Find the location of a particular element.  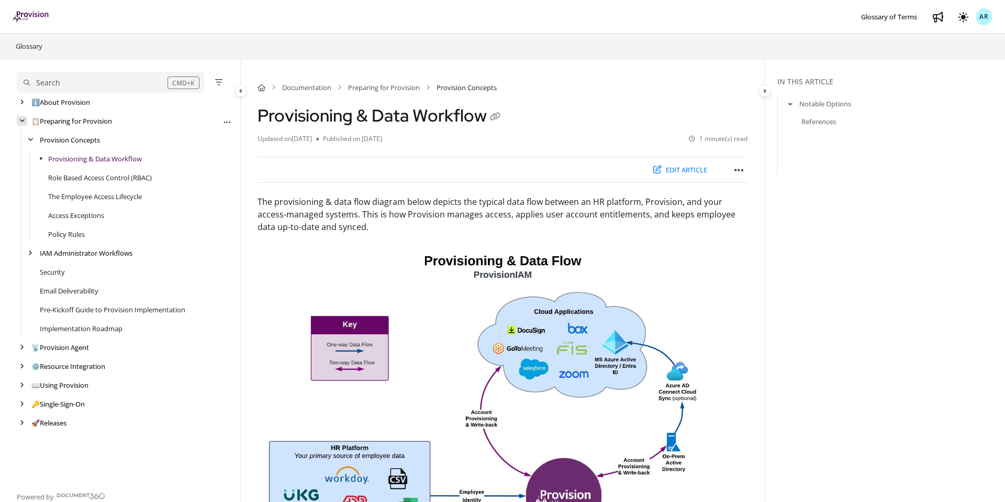

div: In this article is located at coordinates (889, 82).